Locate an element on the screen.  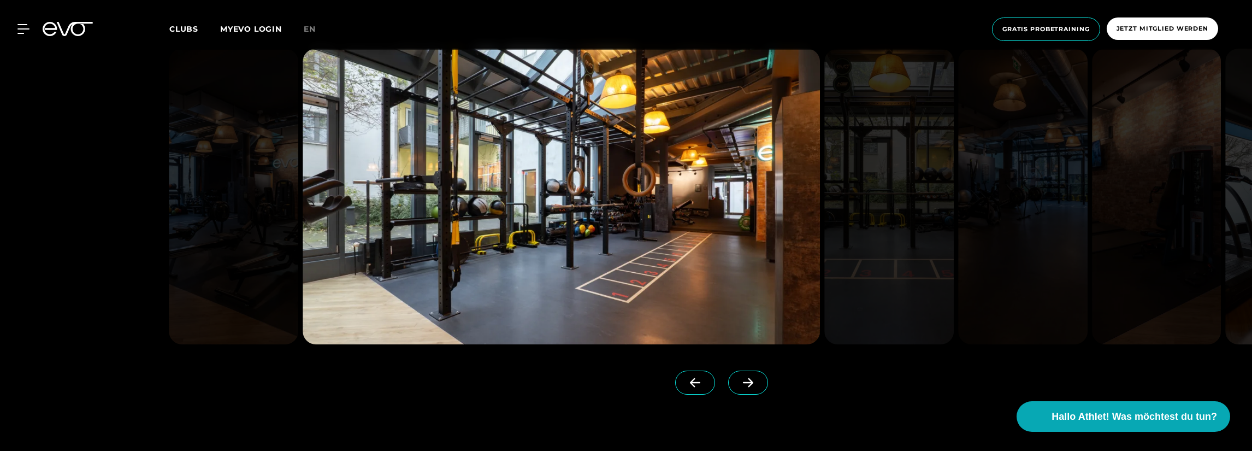
a: Gratis Probetraining is located at coordinates (1046, 29).